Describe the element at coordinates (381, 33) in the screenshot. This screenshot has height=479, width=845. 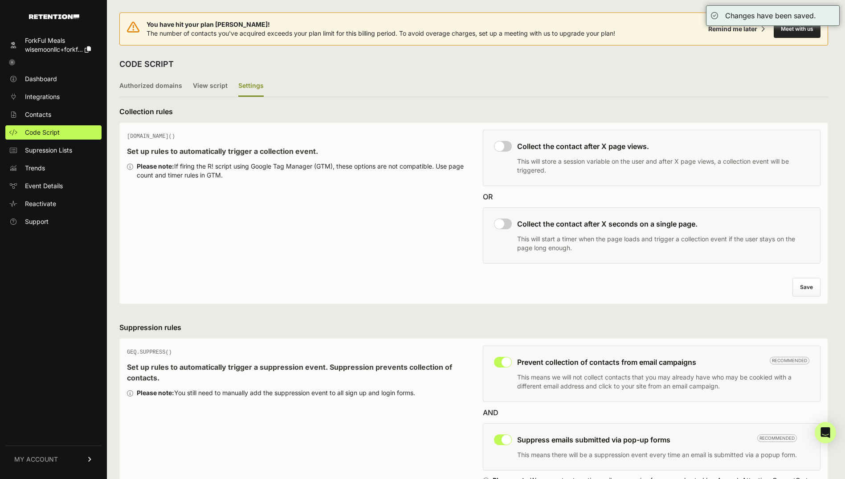
I see `span: The number of contacts you've acquired exceeds your plan limit for this billing period. To avoid ...` at that location.